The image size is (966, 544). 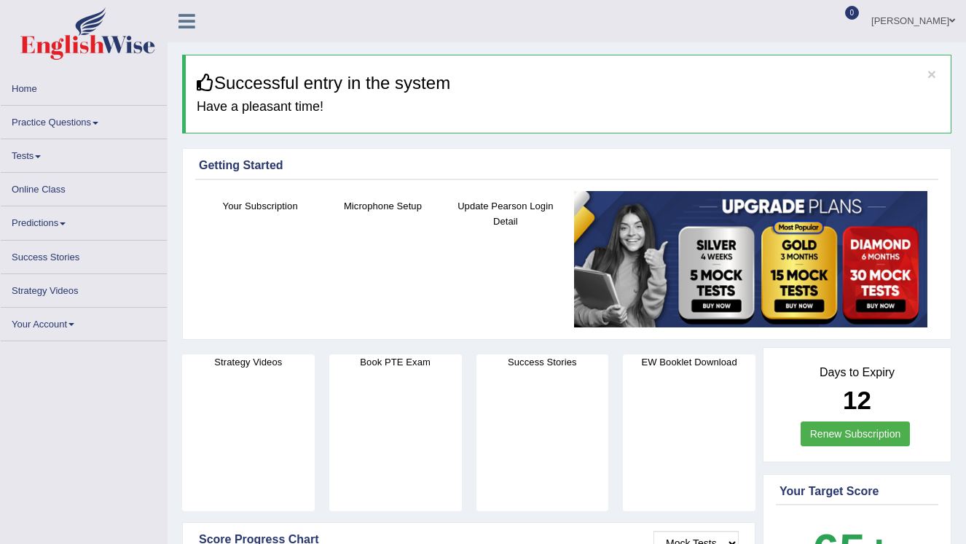 What do you see at coordinates (84, 288) in the screenshot?
I see `a: Strategy Videos` at bounding box center [84, 288].